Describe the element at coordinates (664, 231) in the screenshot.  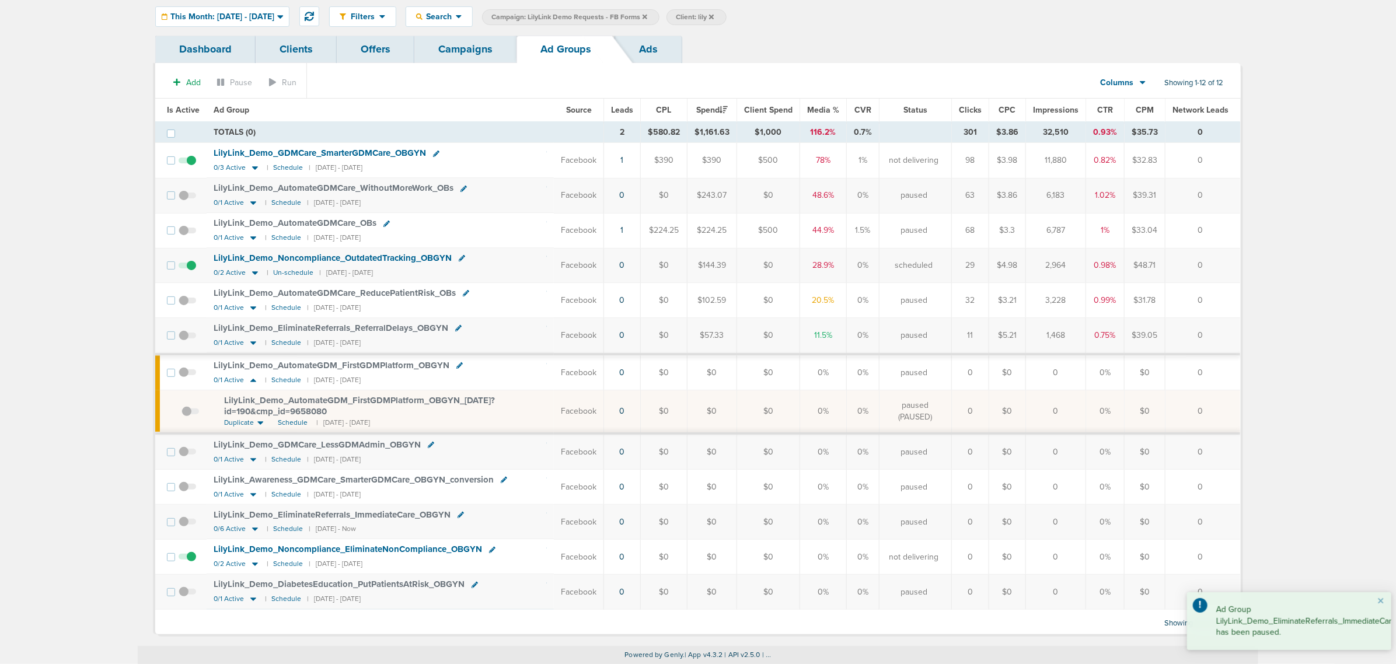
I see `td: $224.25` at that location.